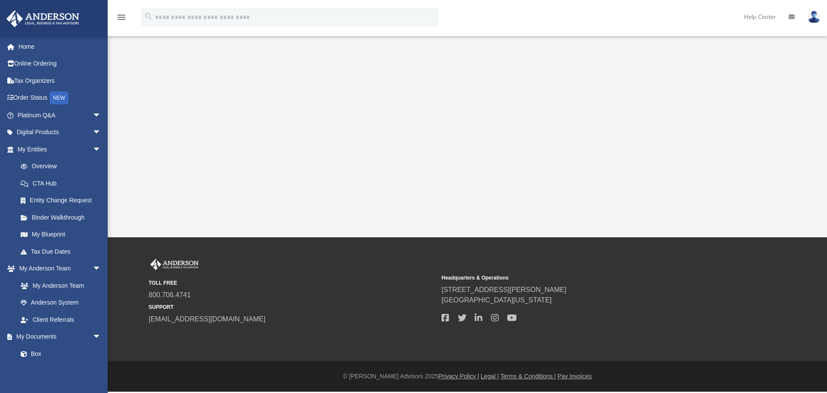 This screenshot has width=827, height=393. Describe the element at coordinates (59, 285) in the screenshot. I see `a: My Anderson Team` at that location.